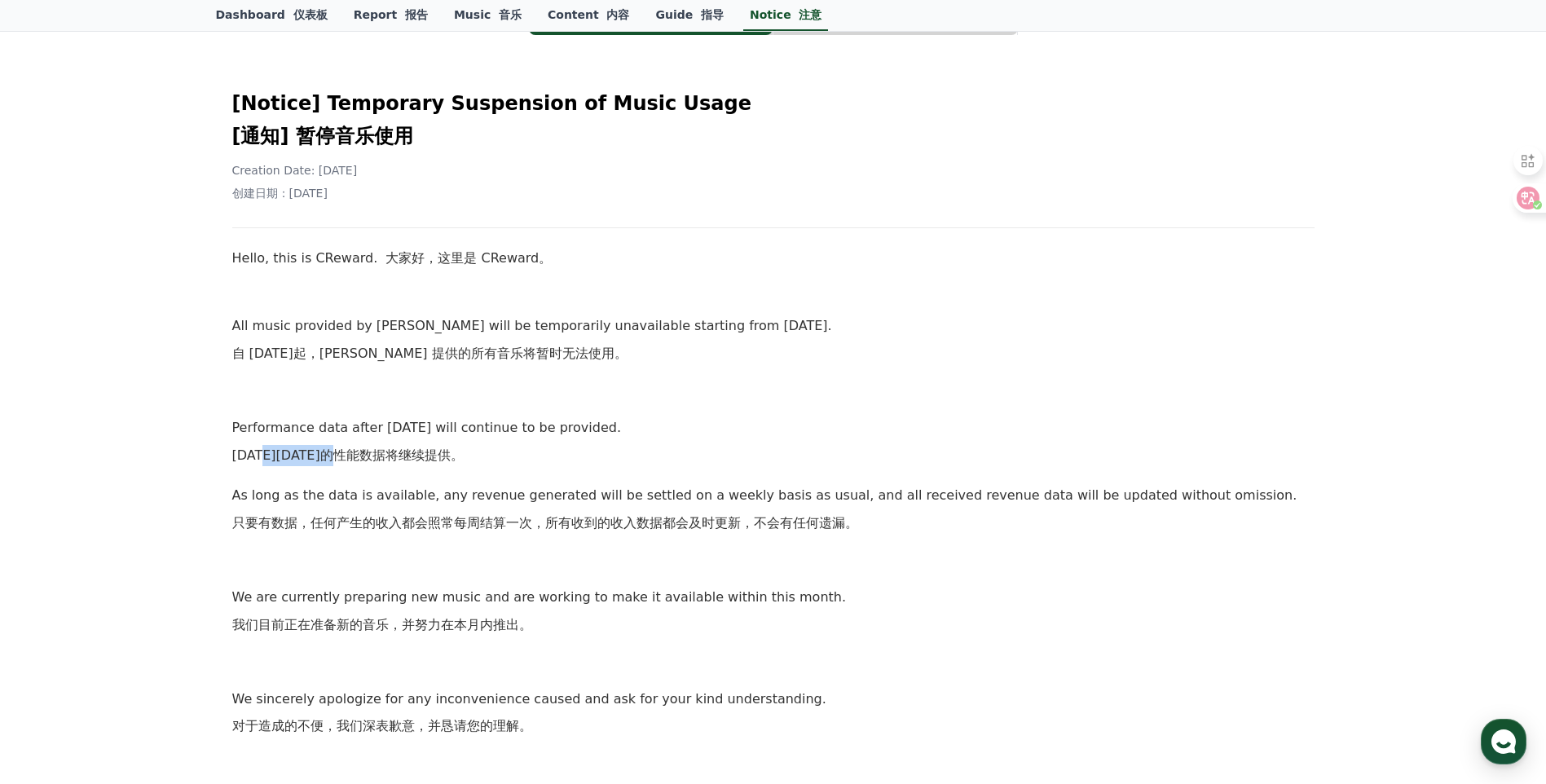  I want to click on font: 报告, so click(416, 15).